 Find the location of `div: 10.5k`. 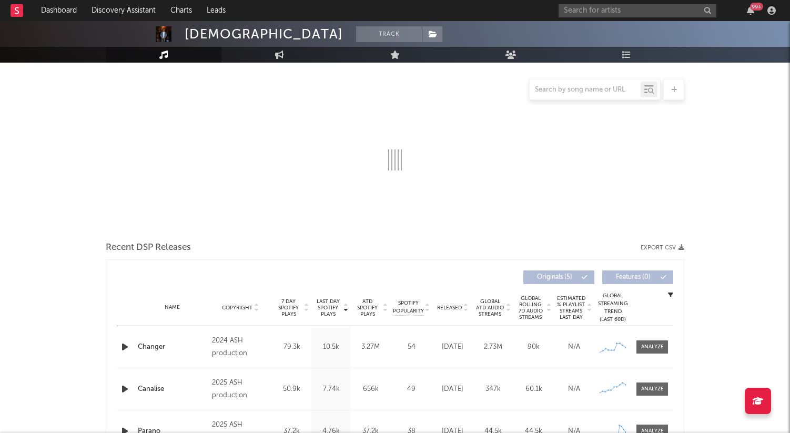

div: 10.5k is located at coordinates (331, 347).